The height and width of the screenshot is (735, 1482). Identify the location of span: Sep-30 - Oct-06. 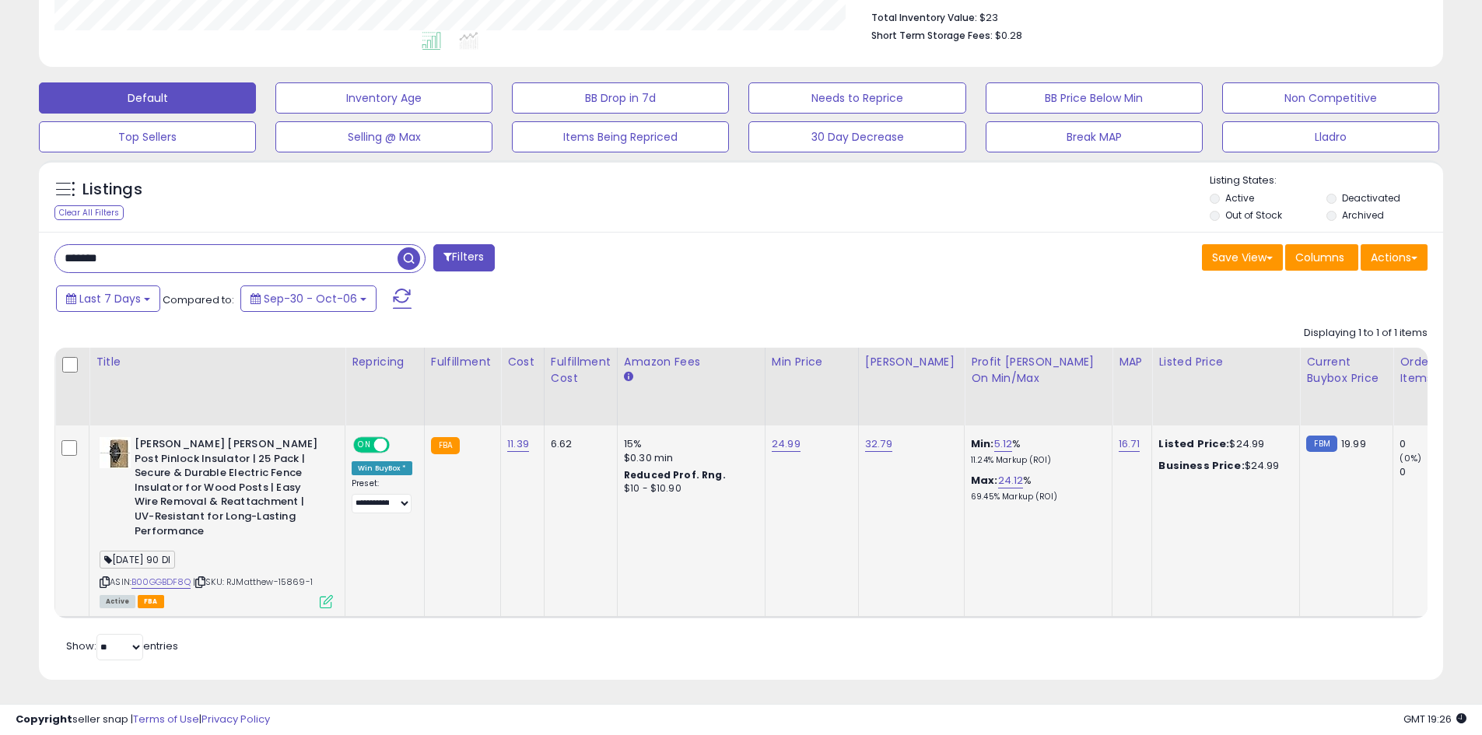
(310, 299).